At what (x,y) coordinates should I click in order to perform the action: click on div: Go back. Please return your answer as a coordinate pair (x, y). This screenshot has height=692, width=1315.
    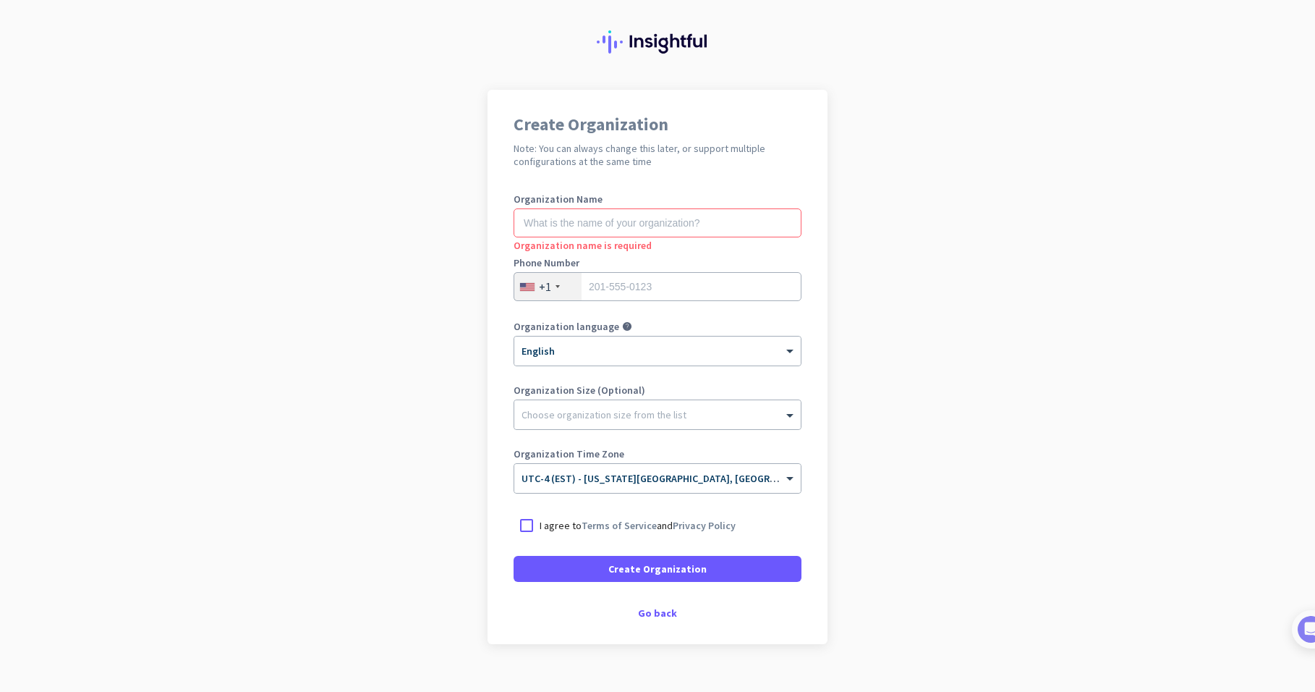
    Looking at the image, I should click on (658, 613).